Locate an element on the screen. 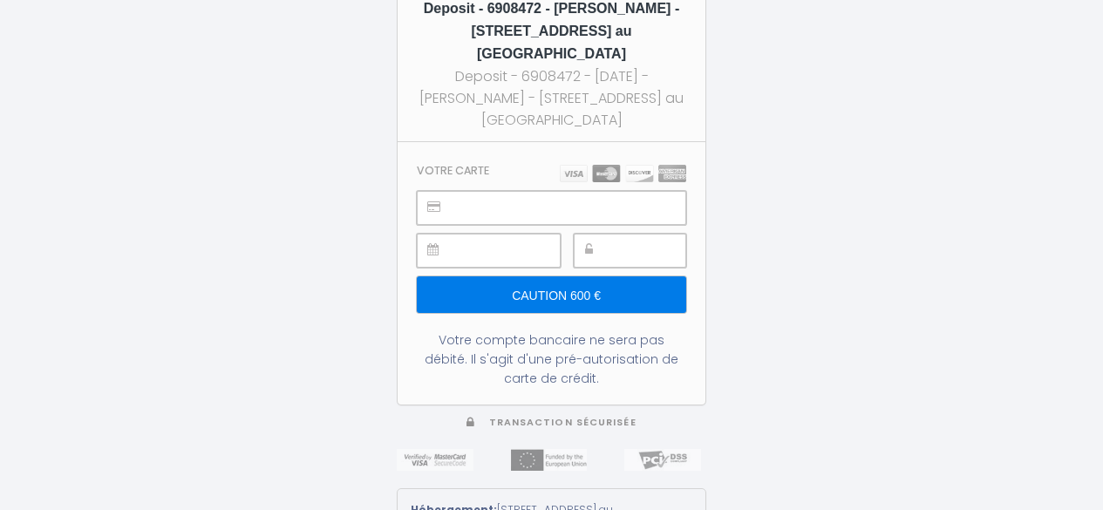 Image resolution: width=1103 pixels, height=510 pixels. img: carts.png is located at coordinates (622, 173).